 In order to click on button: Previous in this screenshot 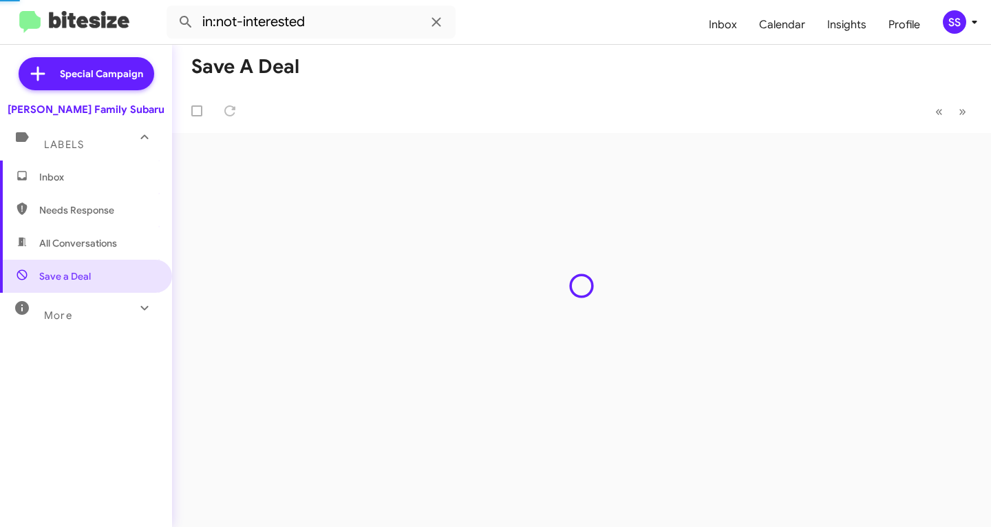, I will do `click(939, 111)`.